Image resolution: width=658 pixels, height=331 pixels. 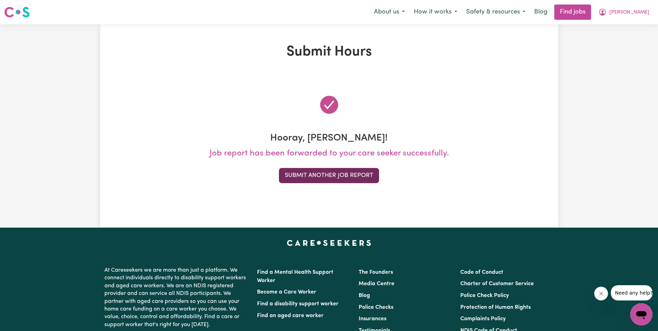 What do you see at coordinates (298, 304) in the screenshot?
I see `a: Find a disability support worker` at bounding box center [298, 304].